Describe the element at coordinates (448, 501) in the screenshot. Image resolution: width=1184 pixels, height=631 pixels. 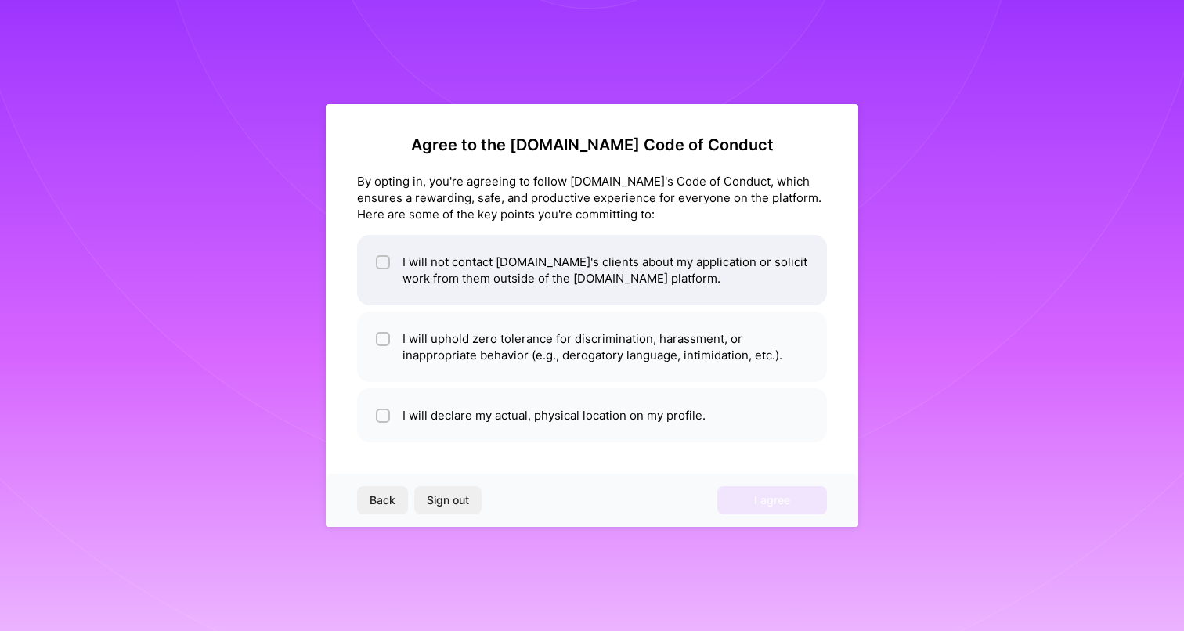
I see `button: Sign out` at that location.